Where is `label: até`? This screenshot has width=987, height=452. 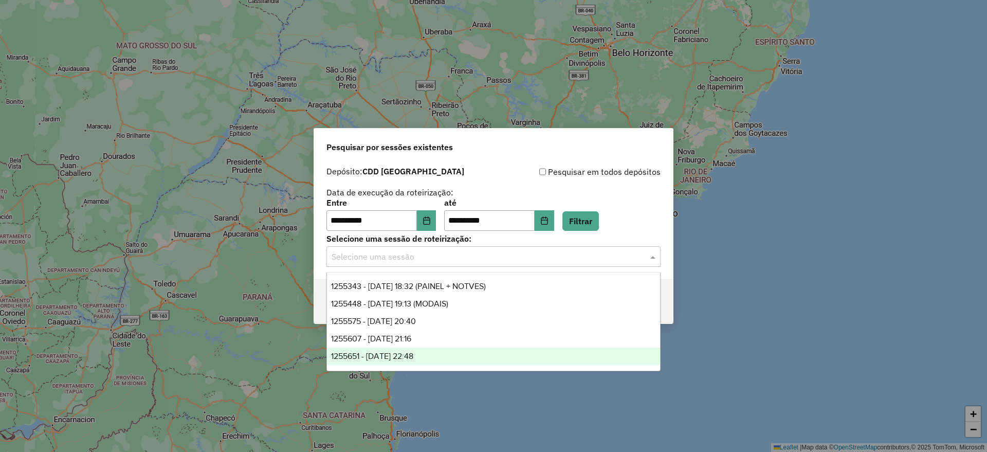
label: até is located at coordinates (499, 203).